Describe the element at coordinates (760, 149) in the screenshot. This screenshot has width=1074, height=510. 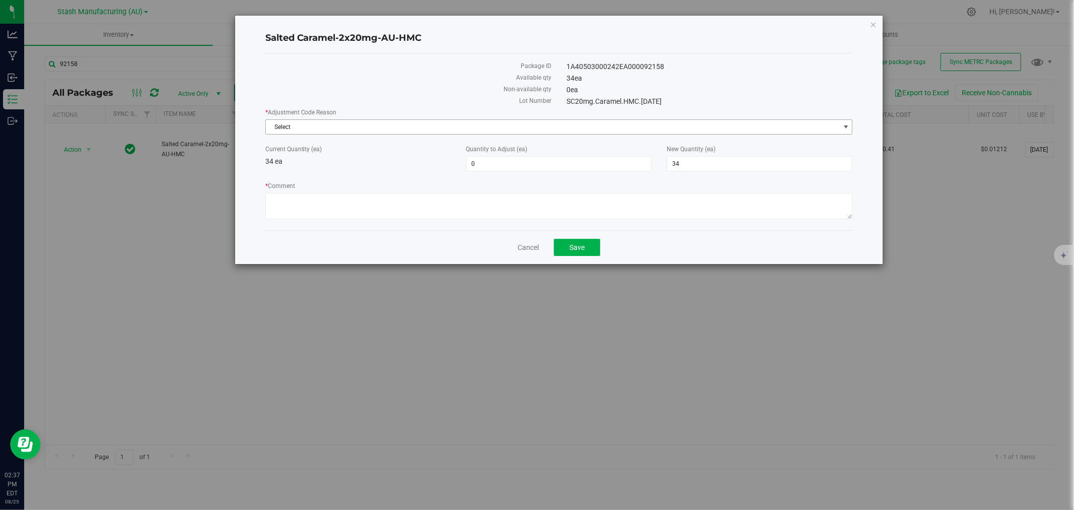
I see `label: New Quantity (ea)` at that location.